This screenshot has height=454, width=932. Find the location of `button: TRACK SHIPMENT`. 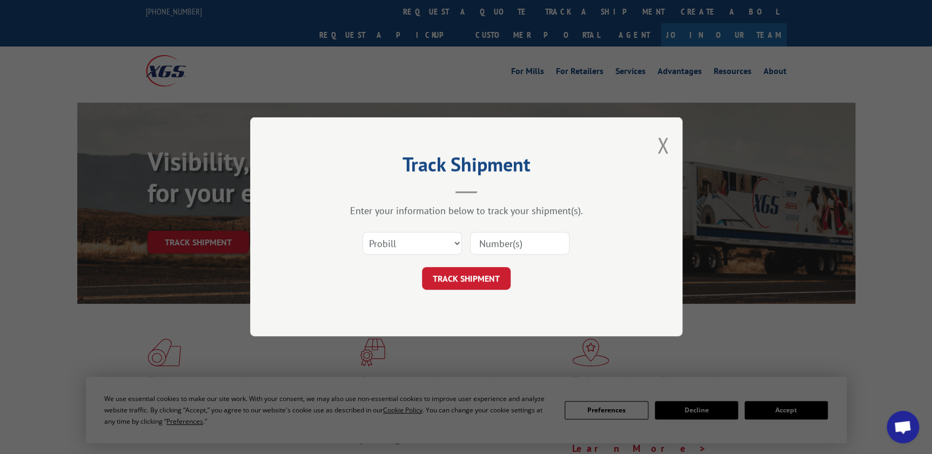

button: TRACK SHIPMENT is located at coordinates (466, 279).